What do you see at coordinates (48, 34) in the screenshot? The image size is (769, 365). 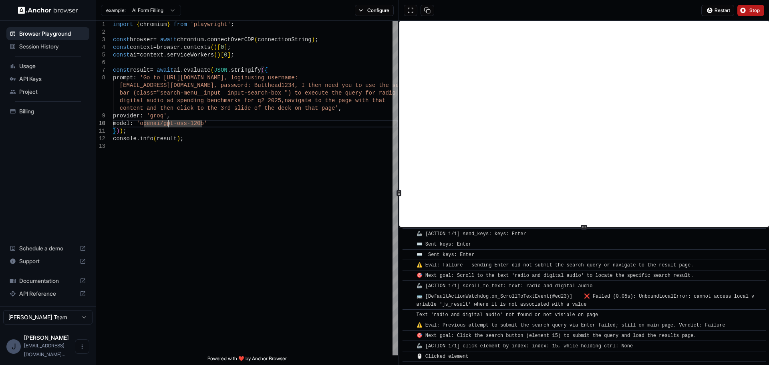 I see `div: Browser Playground` at bounding box center [48, 34].